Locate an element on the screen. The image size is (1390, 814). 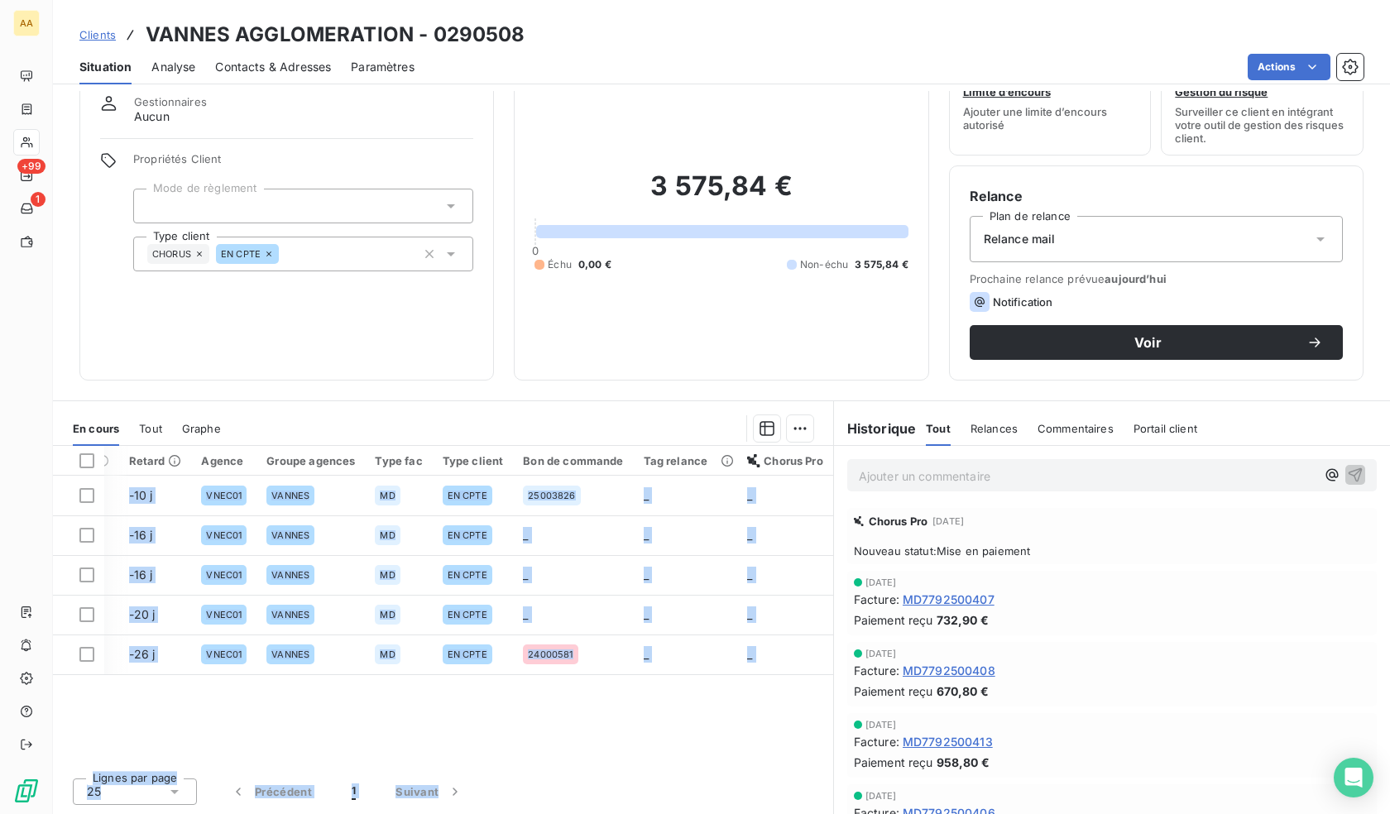
span: Analyse is located at coordinates (173, 67).